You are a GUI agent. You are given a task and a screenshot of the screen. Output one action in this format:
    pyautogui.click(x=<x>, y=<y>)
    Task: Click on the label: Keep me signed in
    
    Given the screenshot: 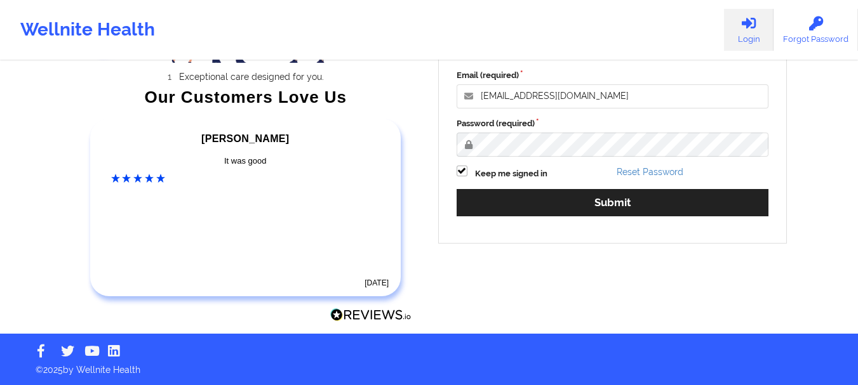 What is the action you would take?
    pyautogui.click(x=511, y=174)
    